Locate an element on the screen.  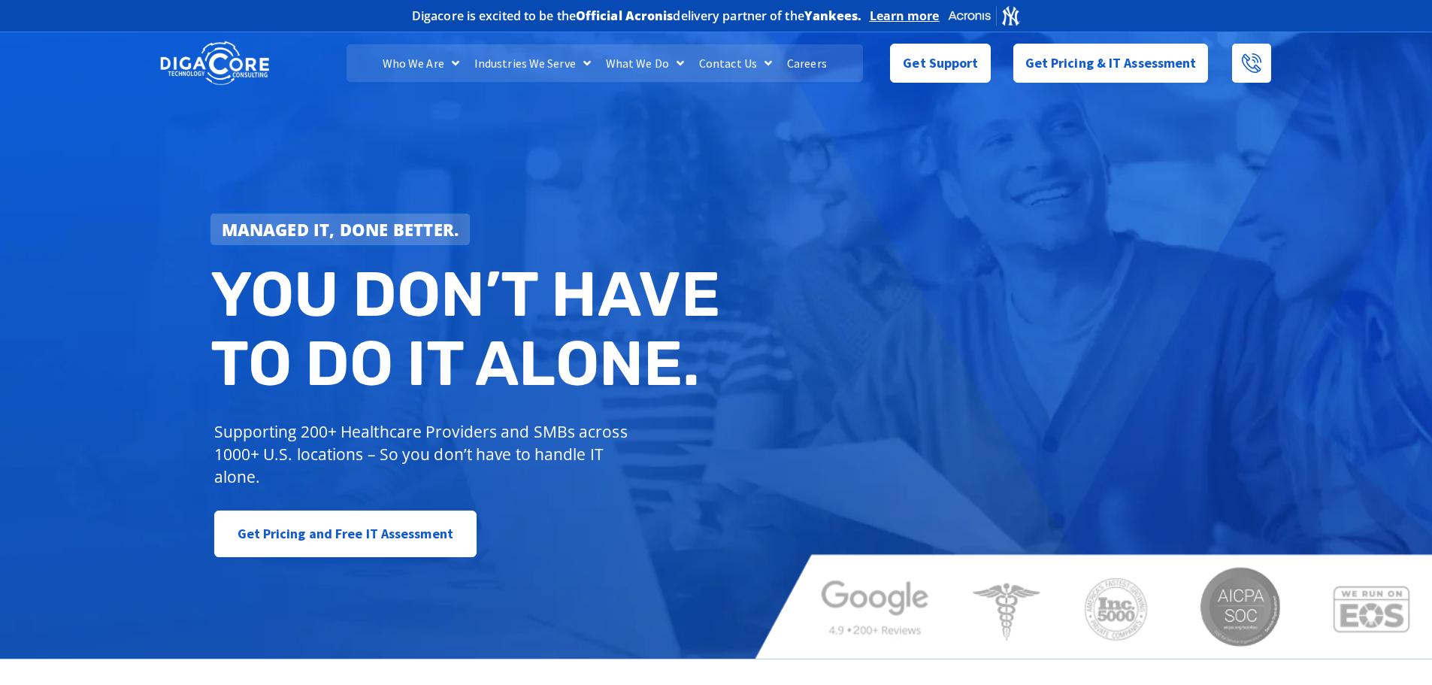
a: Careers is located at coordinates (807, 63).